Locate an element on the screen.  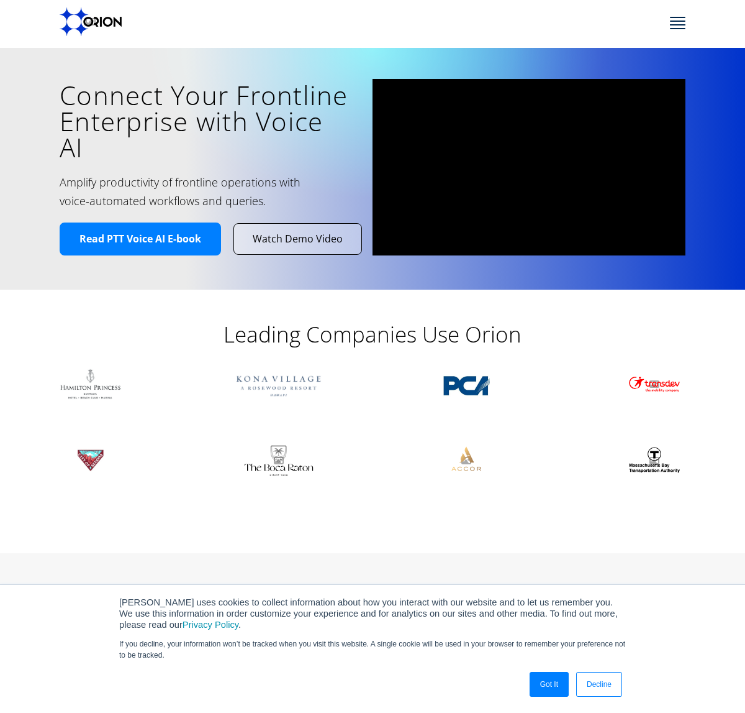
a: Privacy Policy is located at coordinates (211, 624).